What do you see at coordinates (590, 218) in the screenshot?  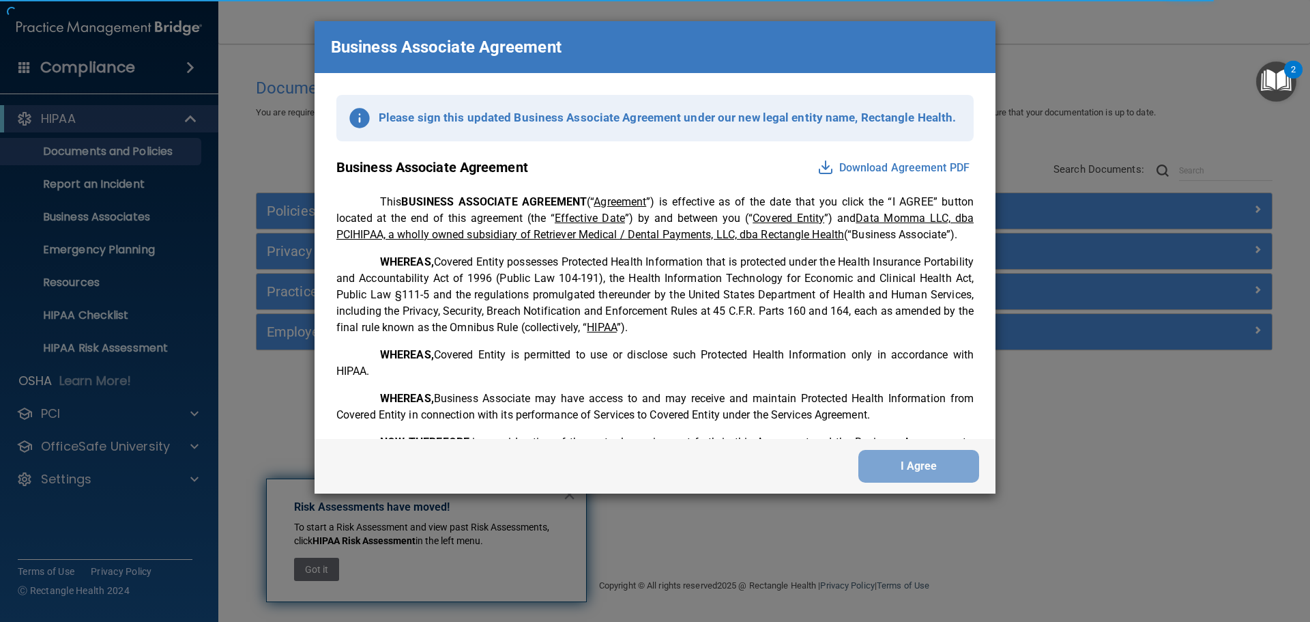 I see `u: Effective Date` at bounding box center [590, 218].